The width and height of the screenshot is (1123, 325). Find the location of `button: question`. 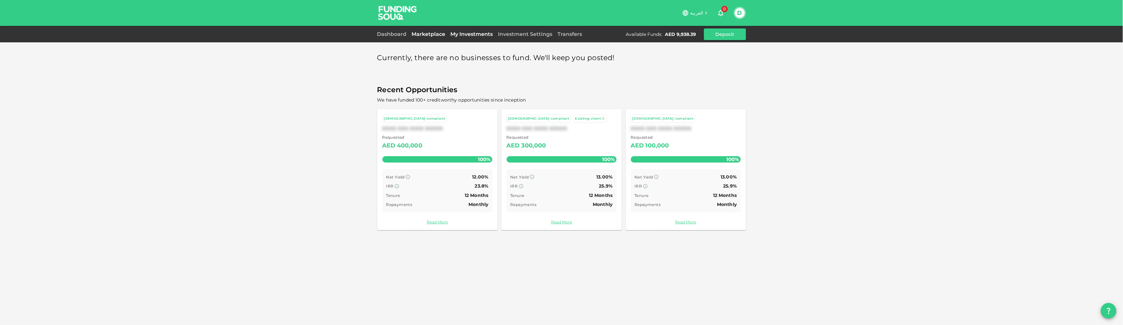

button: question is located at coordinates (1109, 311).